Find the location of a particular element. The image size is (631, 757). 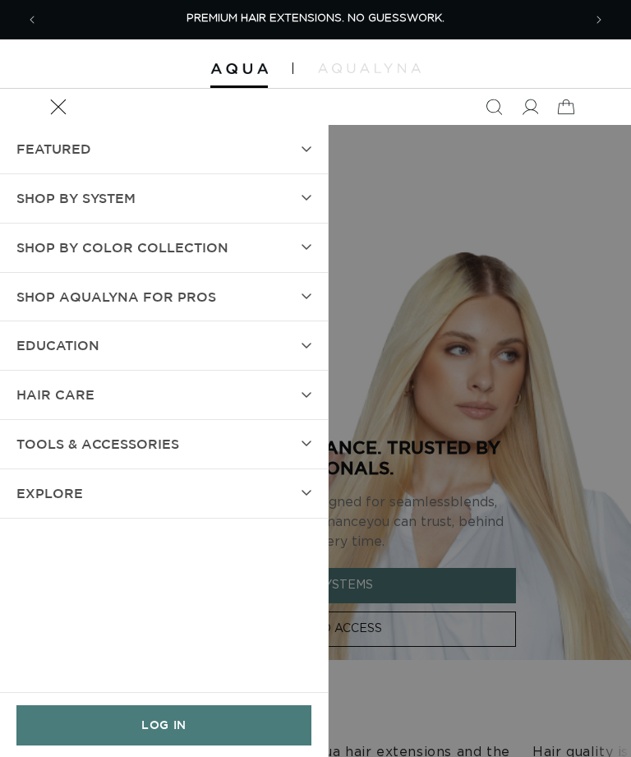

summary: Menu is located at coordinates (58, 107).